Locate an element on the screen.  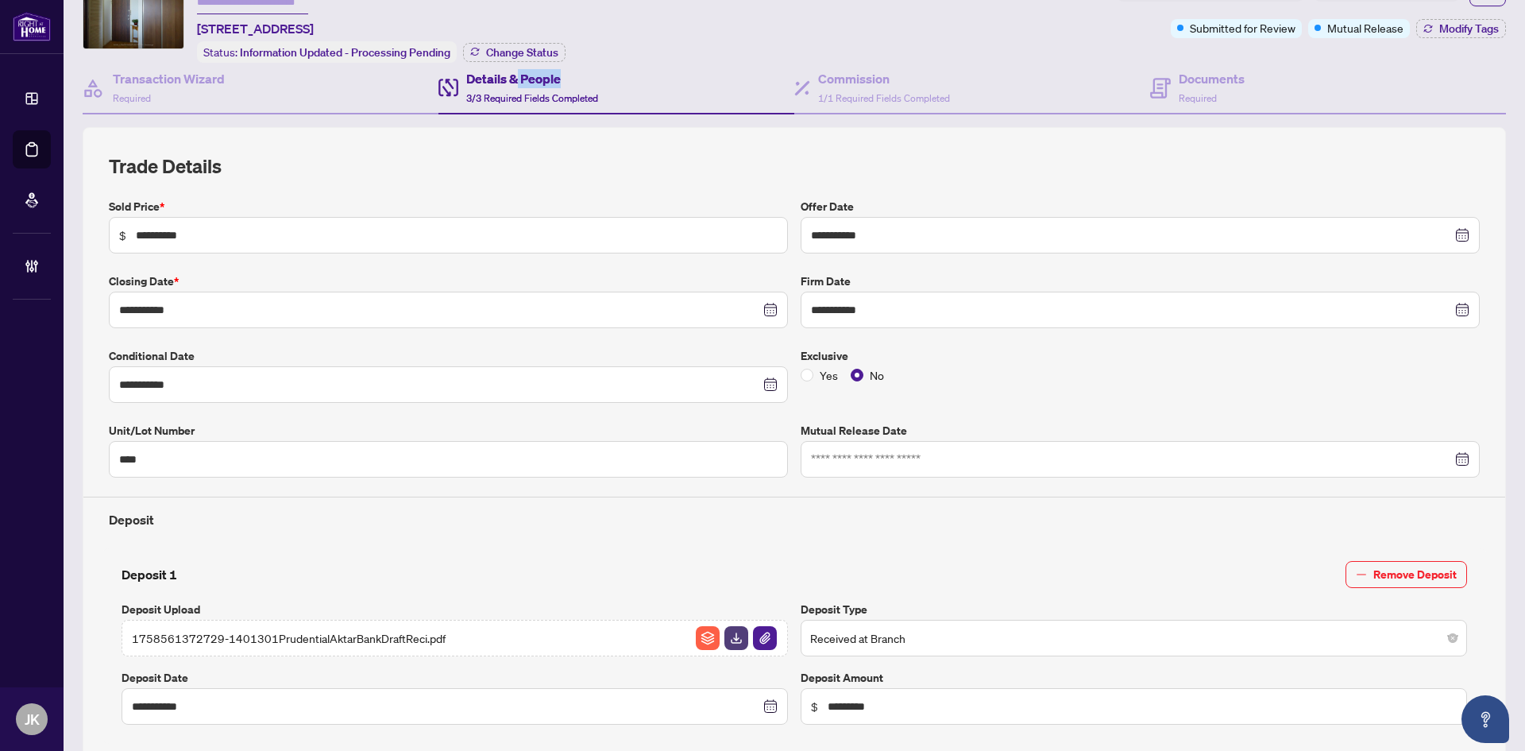
span: Change Status is located at coordinates (522, 52).